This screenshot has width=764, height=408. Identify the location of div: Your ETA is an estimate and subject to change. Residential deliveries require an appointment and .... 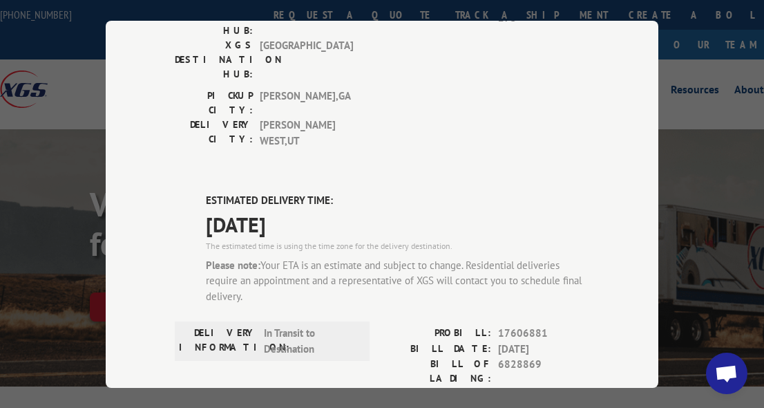
(397, 281).